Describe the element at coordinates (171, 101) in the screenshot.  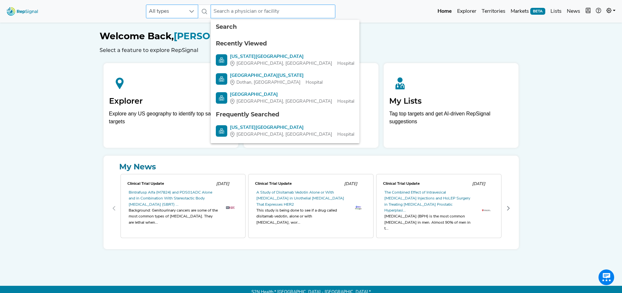
I see `h2: Explorer` at that location.